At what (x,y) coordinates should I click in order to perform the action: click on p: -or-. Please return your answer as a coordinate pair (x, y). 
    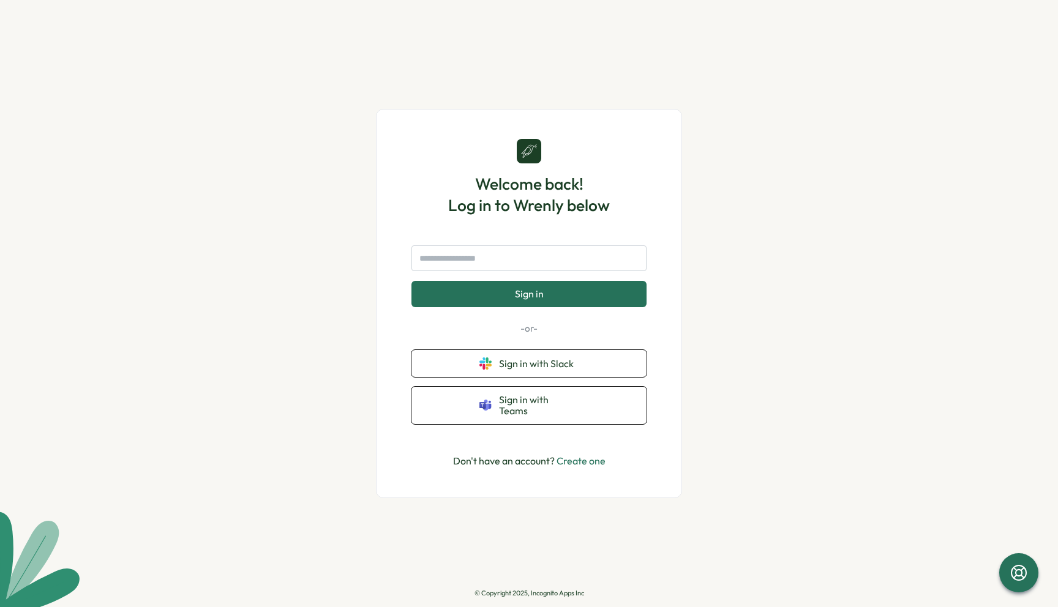
    Looking at the image, I should click on (529, 329).